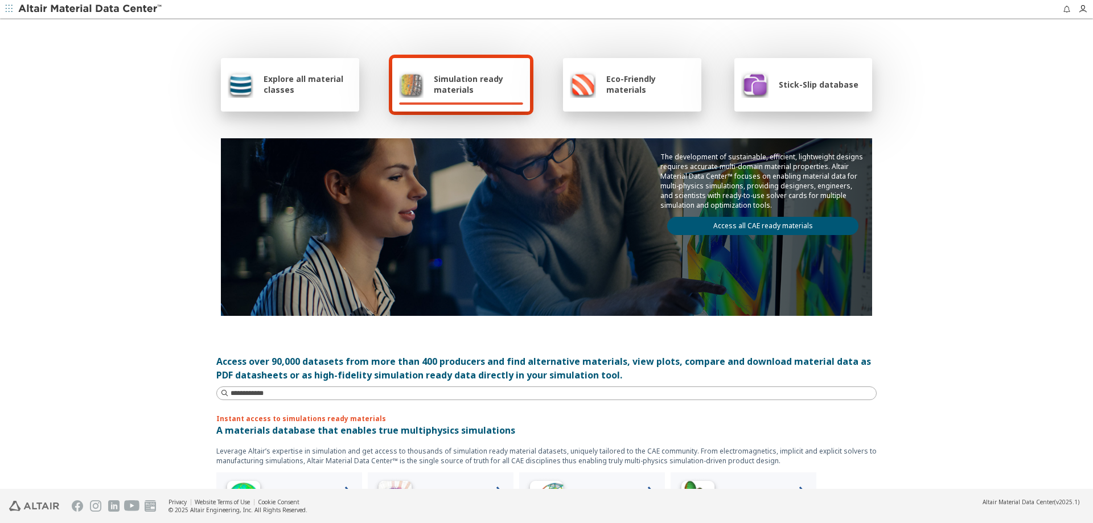 Image resolution: width=1093 pixels, height=523 pixels. I want to click on img: Explore all material classes, so click(240, 84).